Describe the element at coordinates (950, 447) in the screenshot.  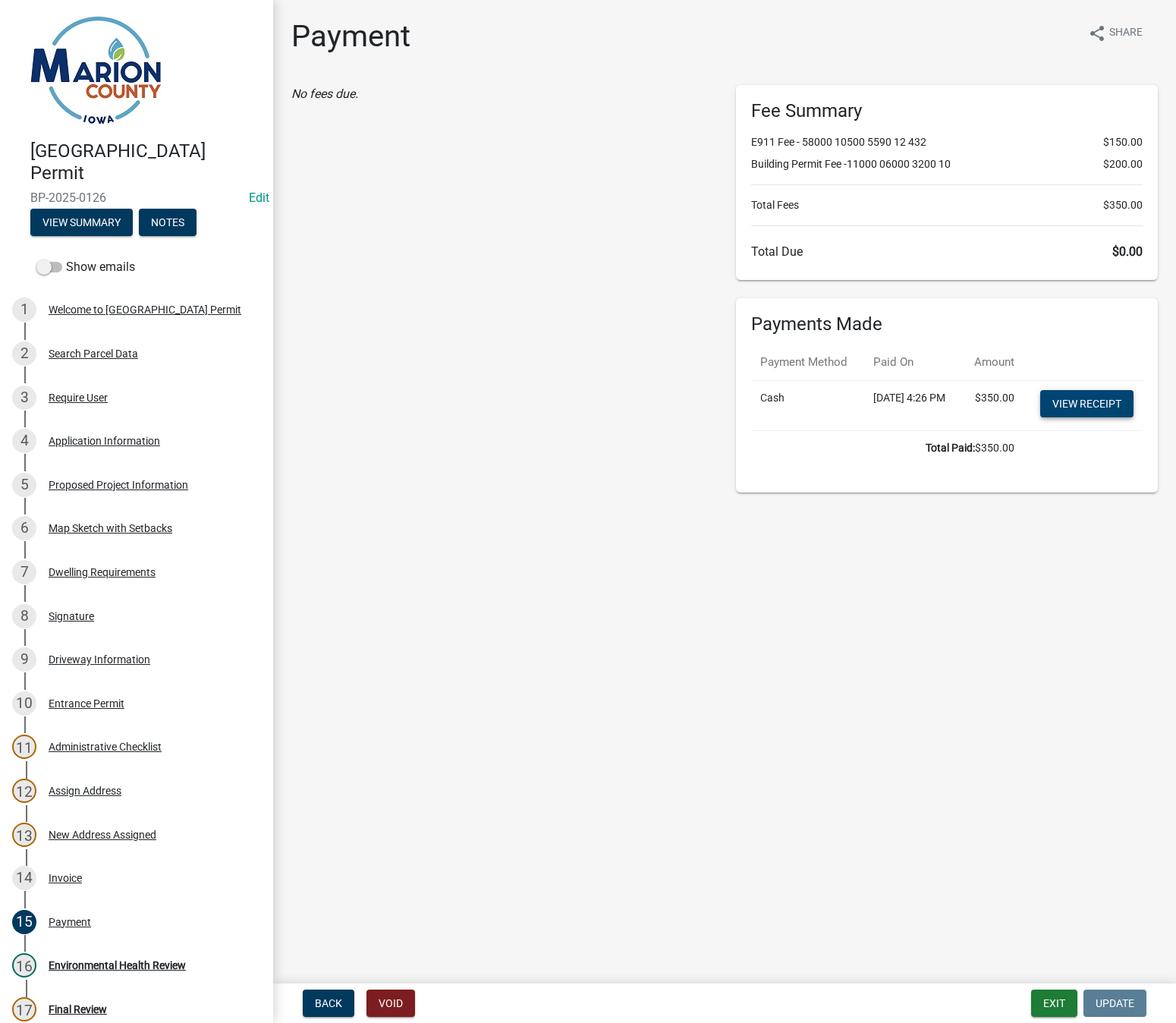
I see `b: Total Paid:` at that location.